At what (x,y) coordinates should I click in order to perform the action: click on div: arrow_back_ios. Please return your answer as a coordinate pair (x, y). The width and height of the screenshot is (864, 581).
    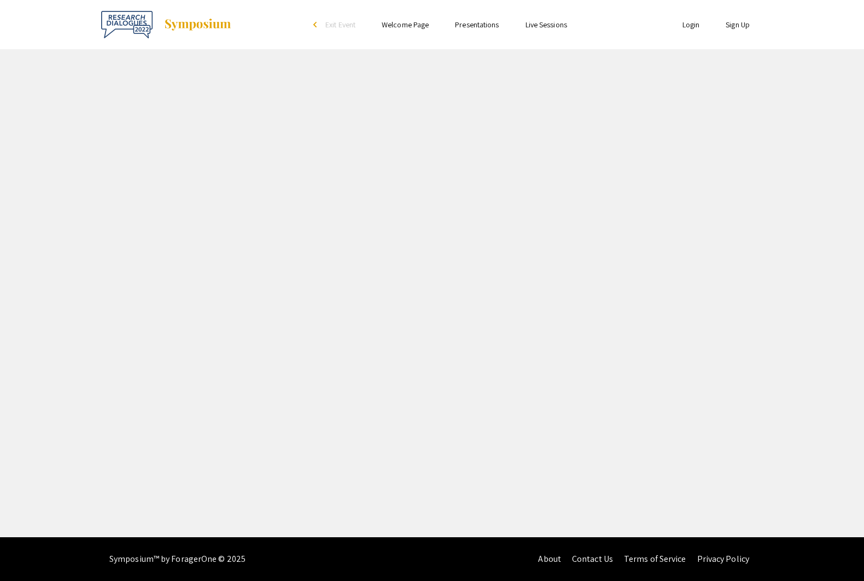
    Looking at the image, I should click on (316, 25).